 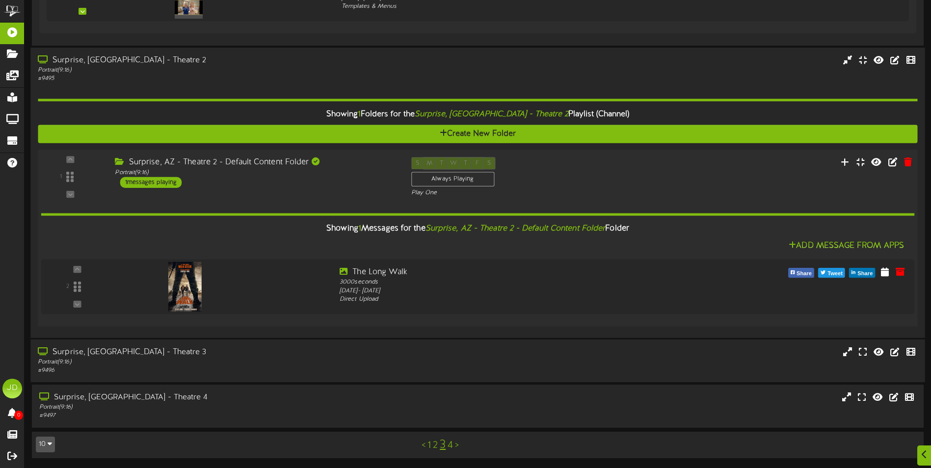 I want to click on div: Showing Folders for the Playlist (Channel), so click(x=478, y=114).